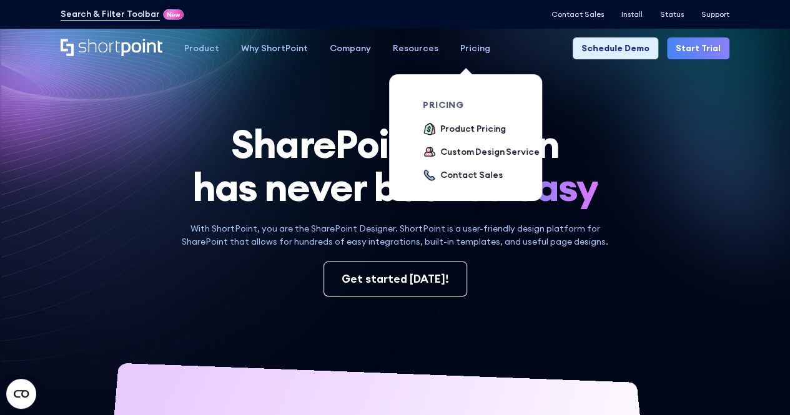  I want to click on div: Contact Sales, so click(471, 175).